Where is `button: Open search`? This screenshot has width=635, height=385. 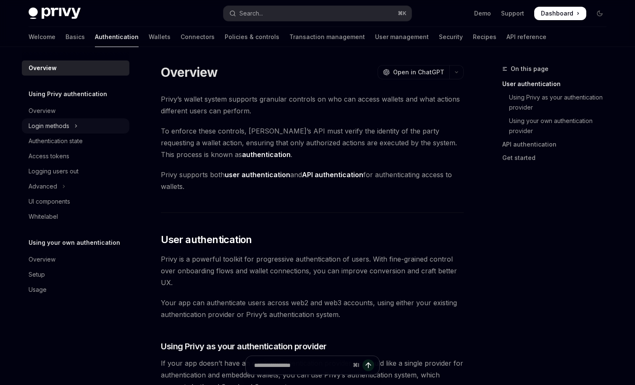 button: Open search is located at coordinates (318, 13).